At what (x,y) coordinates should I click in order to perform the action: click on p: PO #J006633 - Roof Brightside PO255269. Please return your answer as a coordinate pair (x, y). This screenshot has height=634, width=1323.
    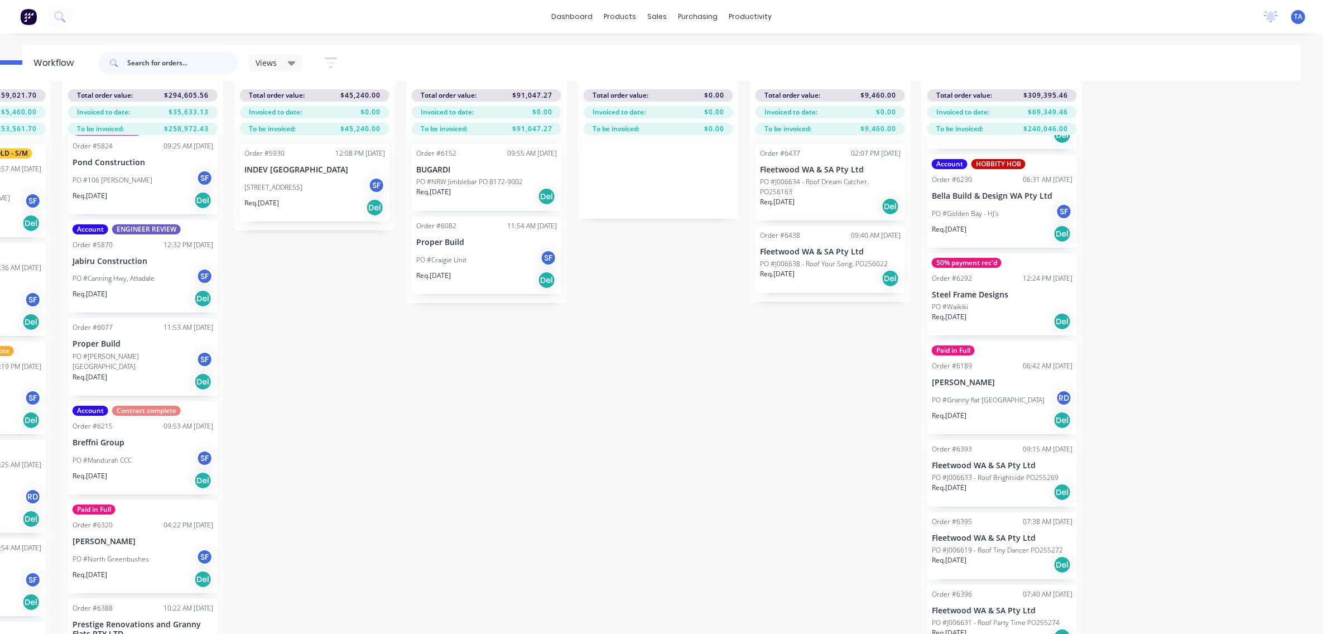
    Looking at the image, I should click on (995, 478).